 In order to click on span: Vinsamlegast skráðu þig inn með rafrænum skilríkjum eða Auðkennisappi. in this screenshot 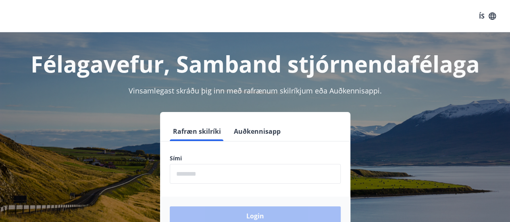, I will do `click(255, 91)`.